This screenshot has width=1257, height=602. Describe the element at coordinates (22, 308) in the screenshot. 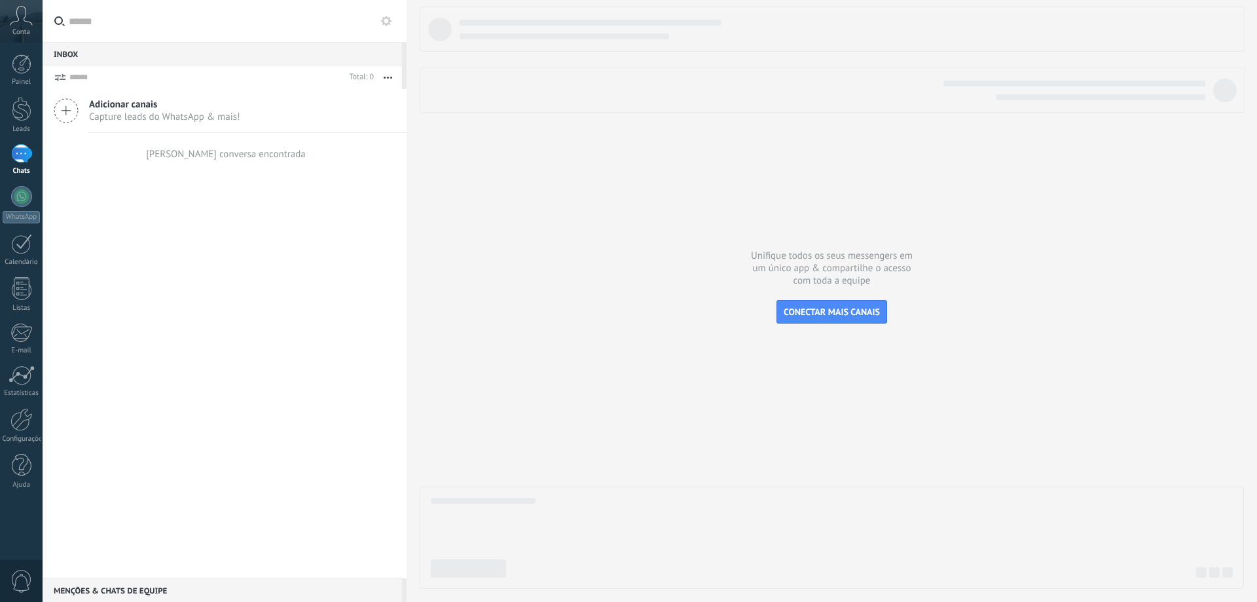

I see `div: Listas` at that location.